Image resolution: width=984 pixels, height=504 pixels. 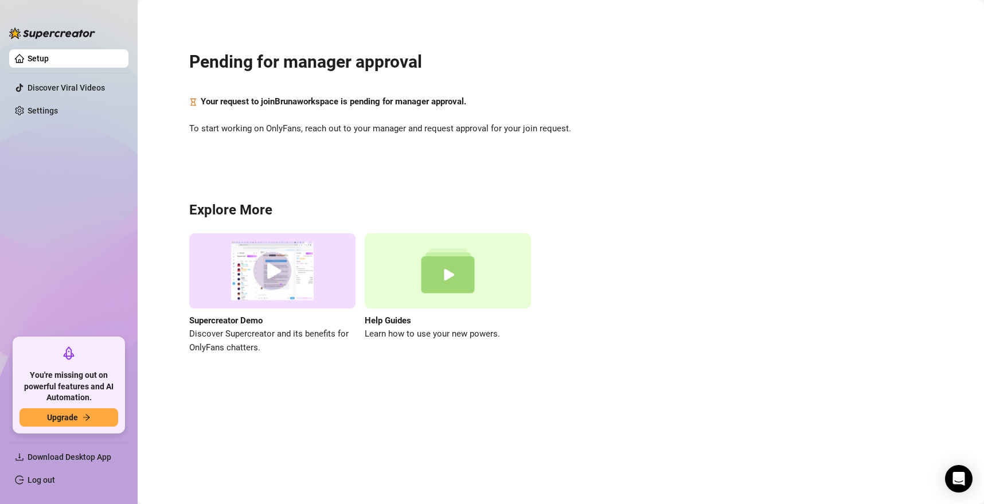 I want to click on button: Upgradearrow-right, so click(x=69, y=417).